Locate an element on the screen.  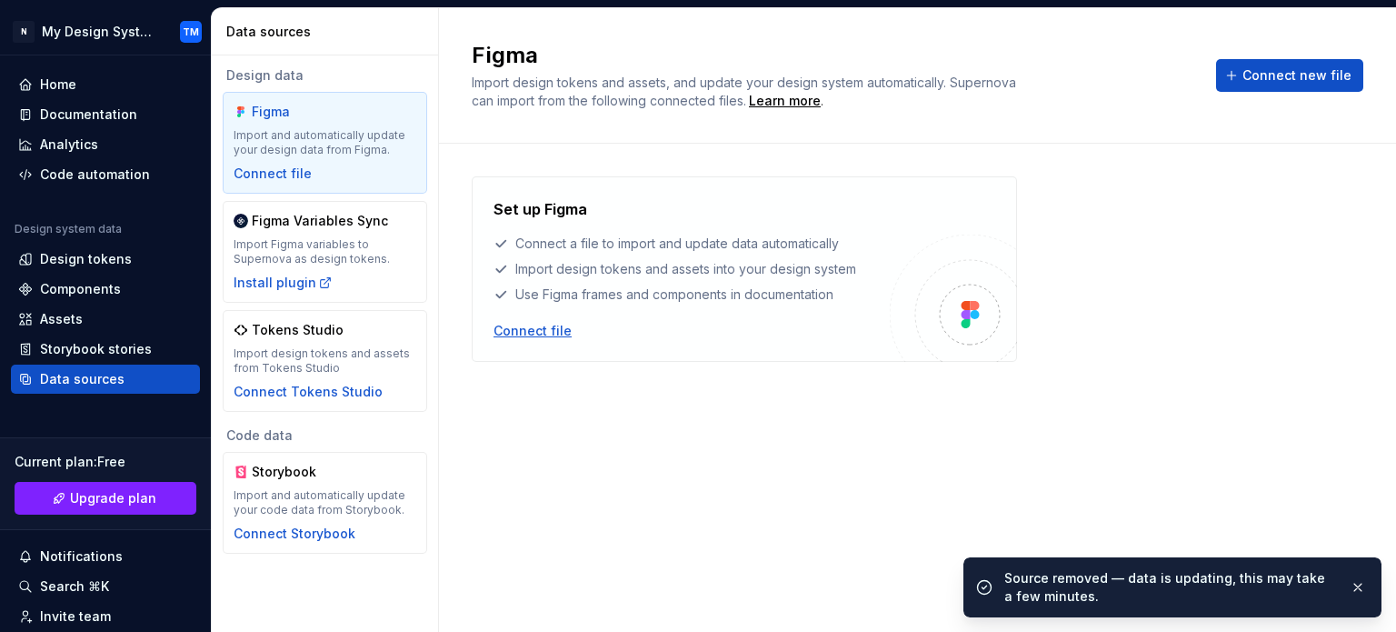
button: Connect Storybook is located at coordinates (294, 533).